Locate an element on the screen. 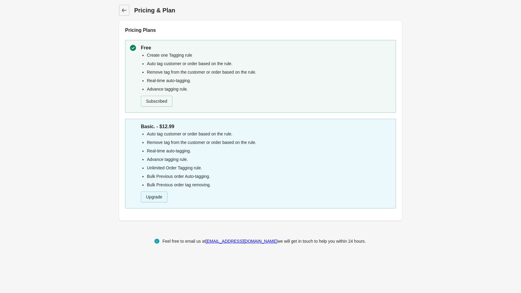 The height and width of the screenshot is (293, 521). li: Bulk Previous order Auto-tagging. is located at coordinates (269, 176).